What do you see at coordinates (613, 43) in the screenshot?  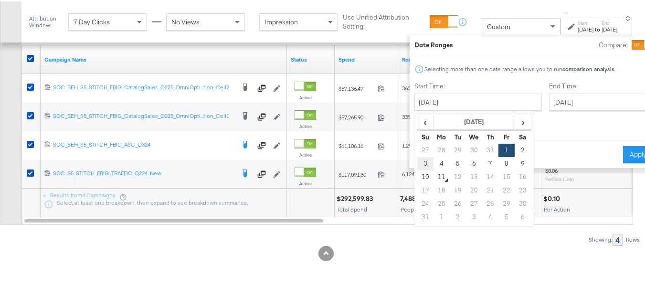 I see `label: Compare:` at bounding box center [613, 43].